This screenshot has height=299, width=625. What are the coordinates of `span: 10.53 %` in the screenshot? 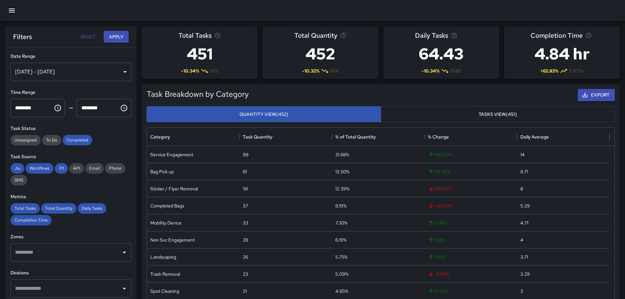 It's located at (438, 291).